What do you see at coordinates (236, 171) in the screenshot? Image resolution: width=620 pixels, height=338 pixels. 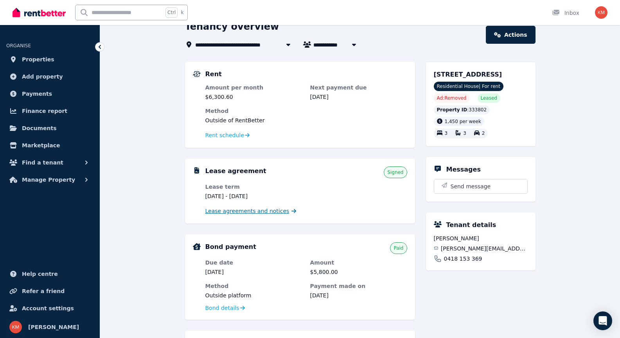 I see `h5: Lease agreement` at bounding box center [236, 171].